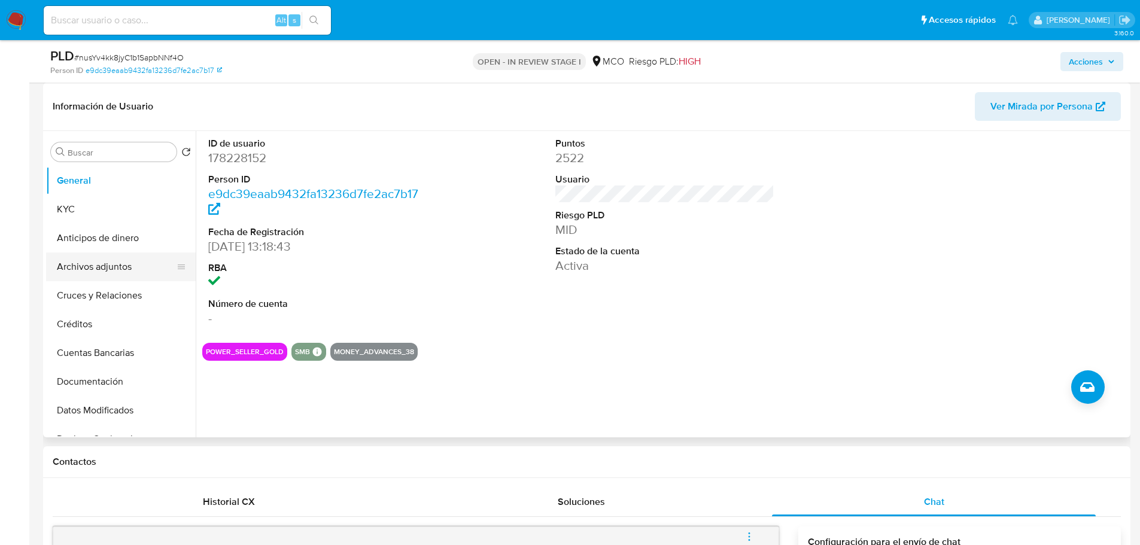  I want to click on button: Acciones, so click(1092, 62).